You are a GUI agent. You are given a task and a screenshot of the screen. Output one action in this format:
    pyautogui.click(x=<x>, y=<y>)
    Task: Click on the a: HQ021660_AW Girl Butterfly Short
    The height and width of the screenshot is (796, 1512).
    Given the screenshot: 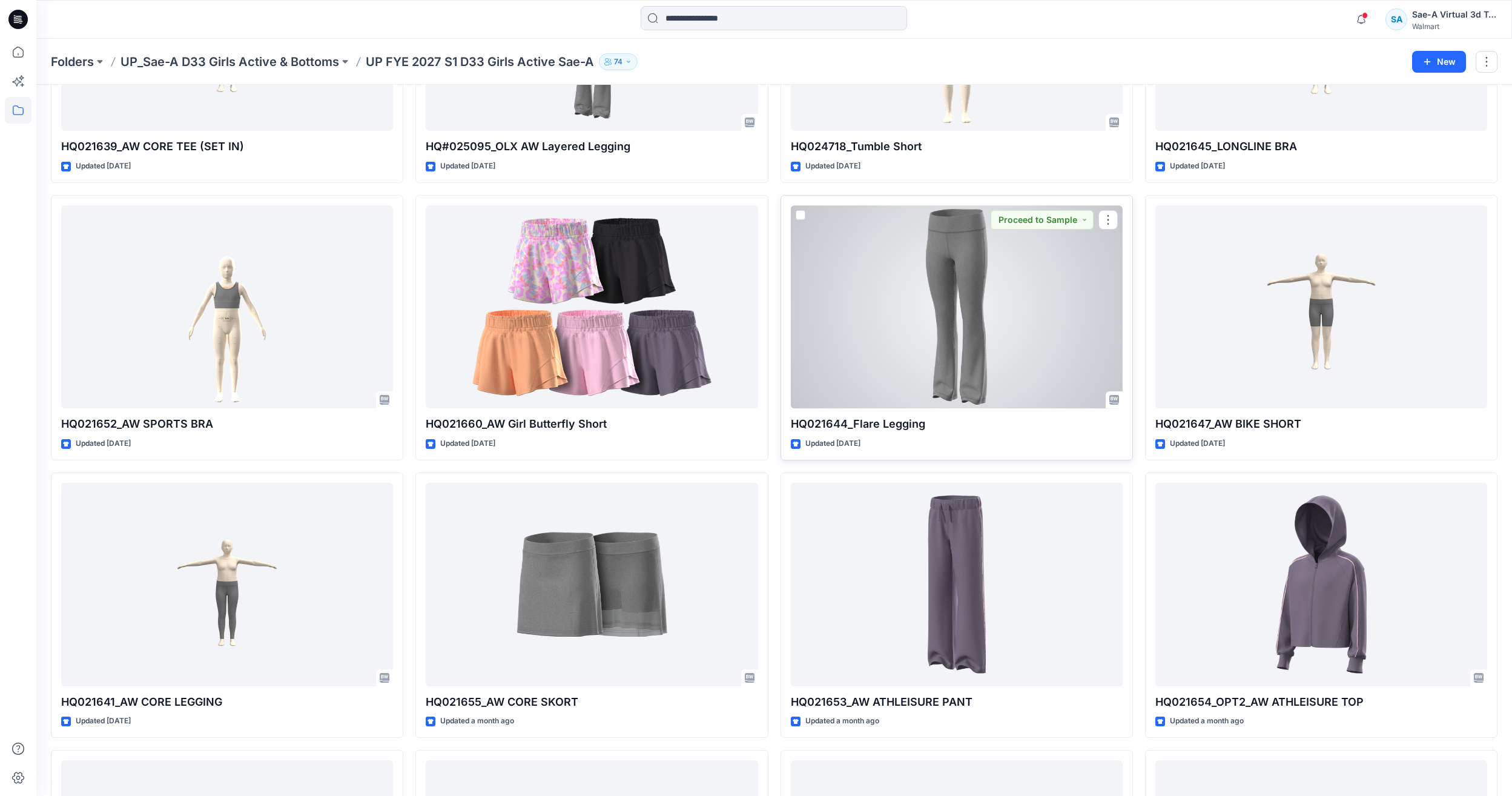 What is the action you would take?
    pyautogui.click(x=592, y=306)
    